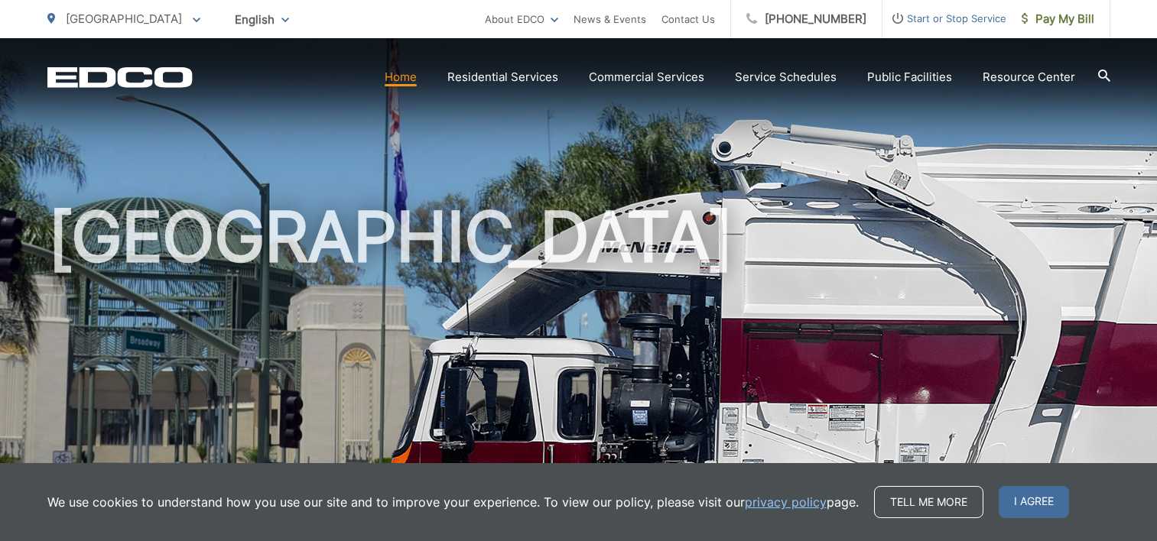 Image resolution: width=1157 pixels, height=541 pixels. I want to click on a: Resource Center, so click(1028, 77).